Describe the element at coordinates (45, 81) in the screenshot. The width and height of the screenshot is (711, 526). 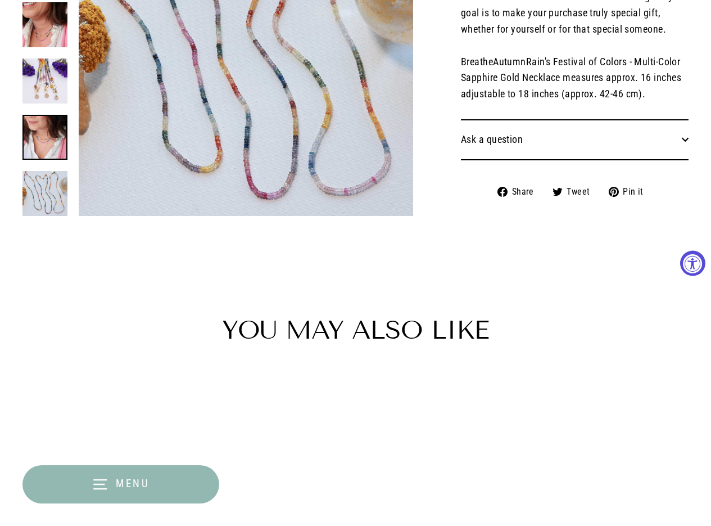
I see `img: Festival of Colors - Multi-Color Sapphire Gold Necklace detail image | Breathe Autumn Rain Artisa...` at that location.